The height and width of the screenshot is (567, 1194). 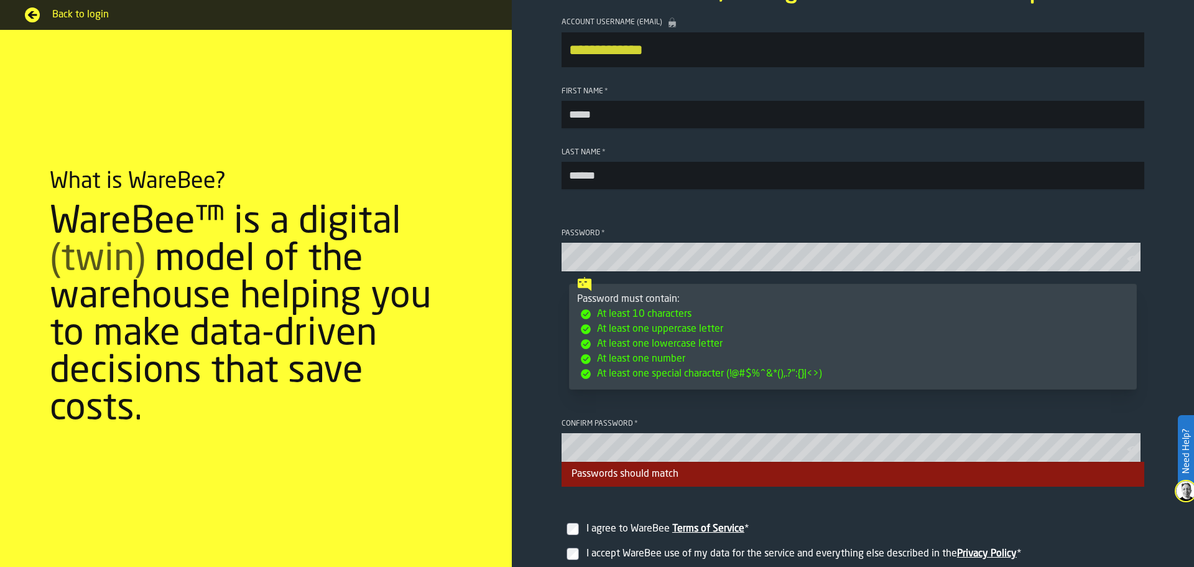 I want to click on input: button-toolbar-Password, so click(x=851, y=257).